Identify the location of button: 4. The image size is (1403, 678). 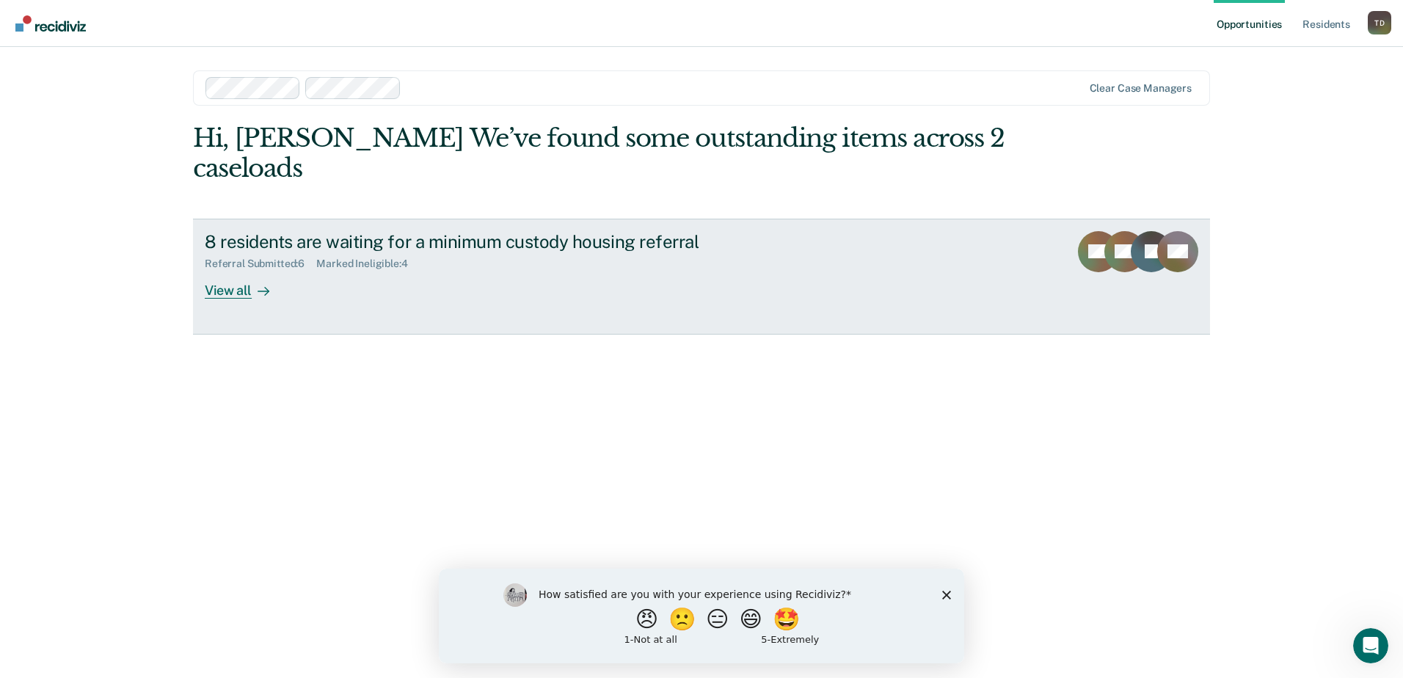
(313, 51).